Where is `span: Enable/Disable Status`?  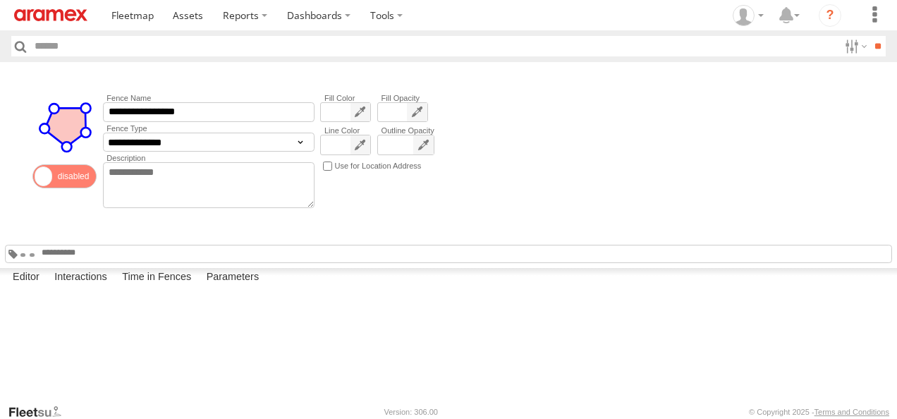 span: Enable/Disable Status is located at coordinates (64, 176).